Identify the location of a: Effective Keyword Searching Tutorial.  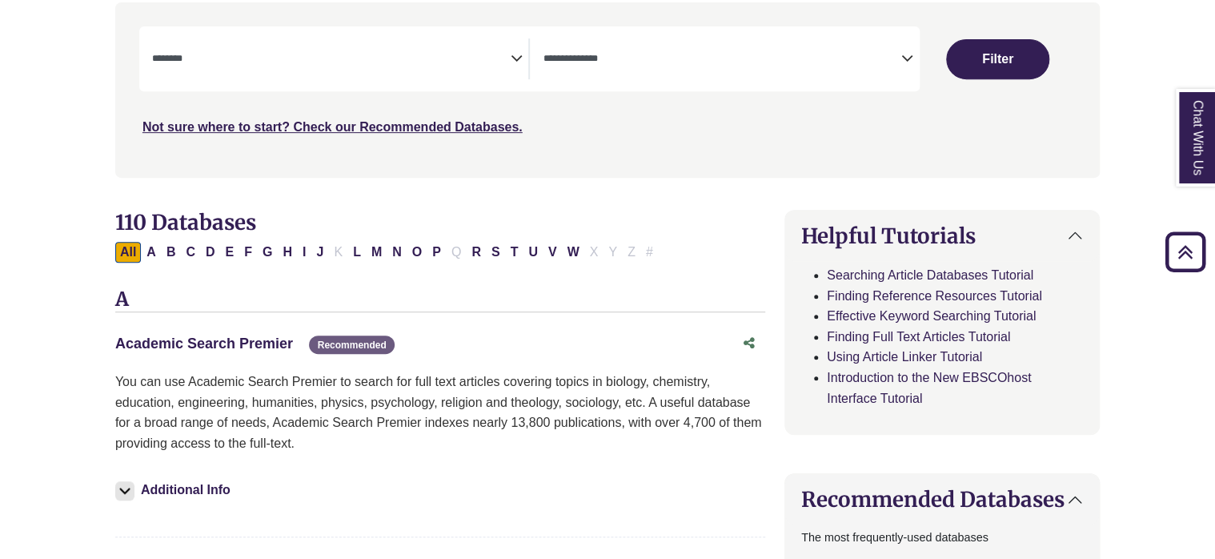
(931, 315).